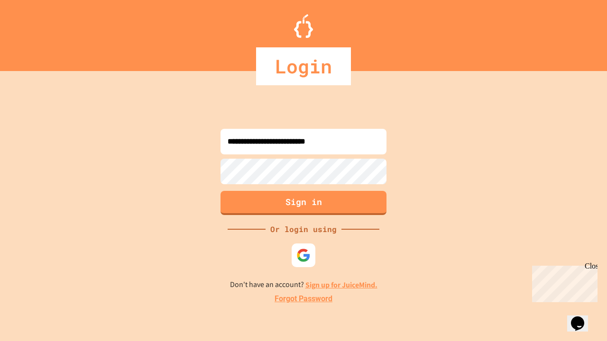 This screenshot has height=341, width=607. I want to click on a: Sign up for JuiceMind., so click(341, 285).